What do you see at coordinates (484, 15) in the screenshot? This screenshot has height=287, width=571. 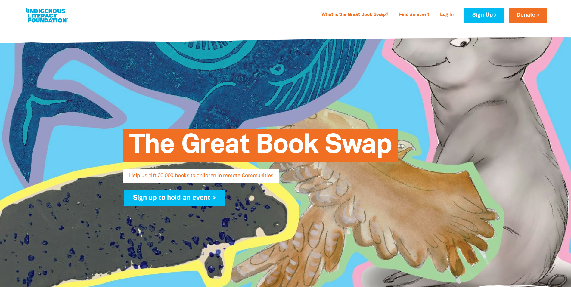 I see `a: Sign Up` at bounding box center [484, 15].